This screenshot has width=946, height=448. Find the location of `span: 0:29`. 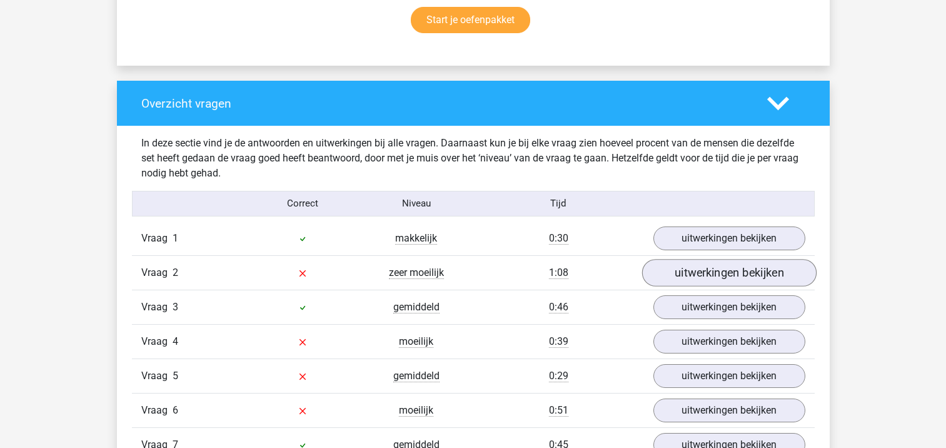

span: 0:29 is located at coordinates (558, 376).